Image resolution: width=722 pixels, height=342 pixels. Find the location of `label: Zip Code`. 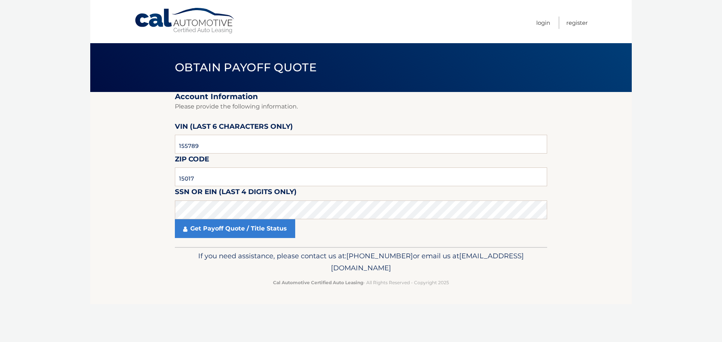

label: Zip Code is located at coordinates (192, 161).